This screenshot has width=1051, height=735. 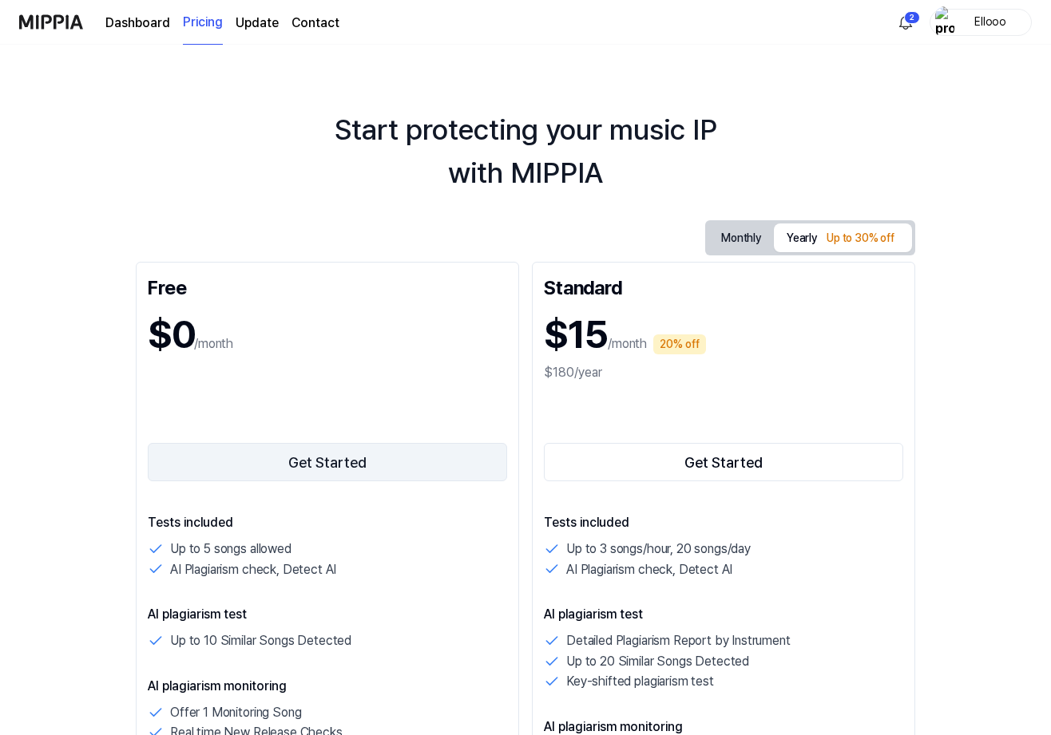 What do you see at coordinates (657, 662) in the screenshot?
I see `p: Up to 20 Similar Songs Detected` at bounding box center [657, 662].